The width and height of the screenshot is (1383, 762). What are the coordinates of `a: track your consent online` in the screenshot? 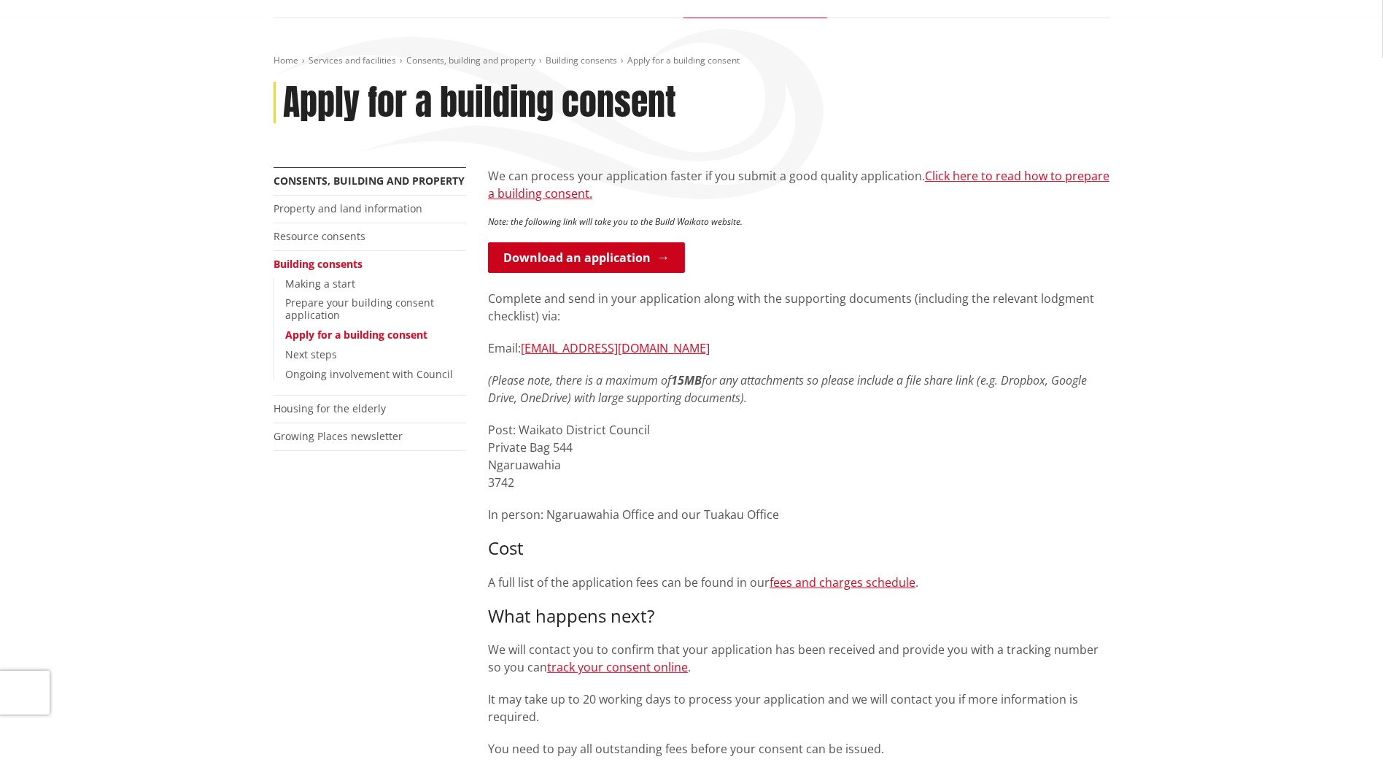 It's located at (617, 667).